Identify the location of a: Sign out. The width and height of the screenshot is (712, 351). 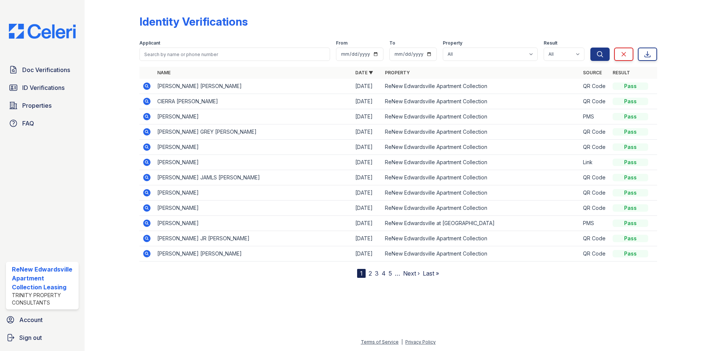
(42, 337).